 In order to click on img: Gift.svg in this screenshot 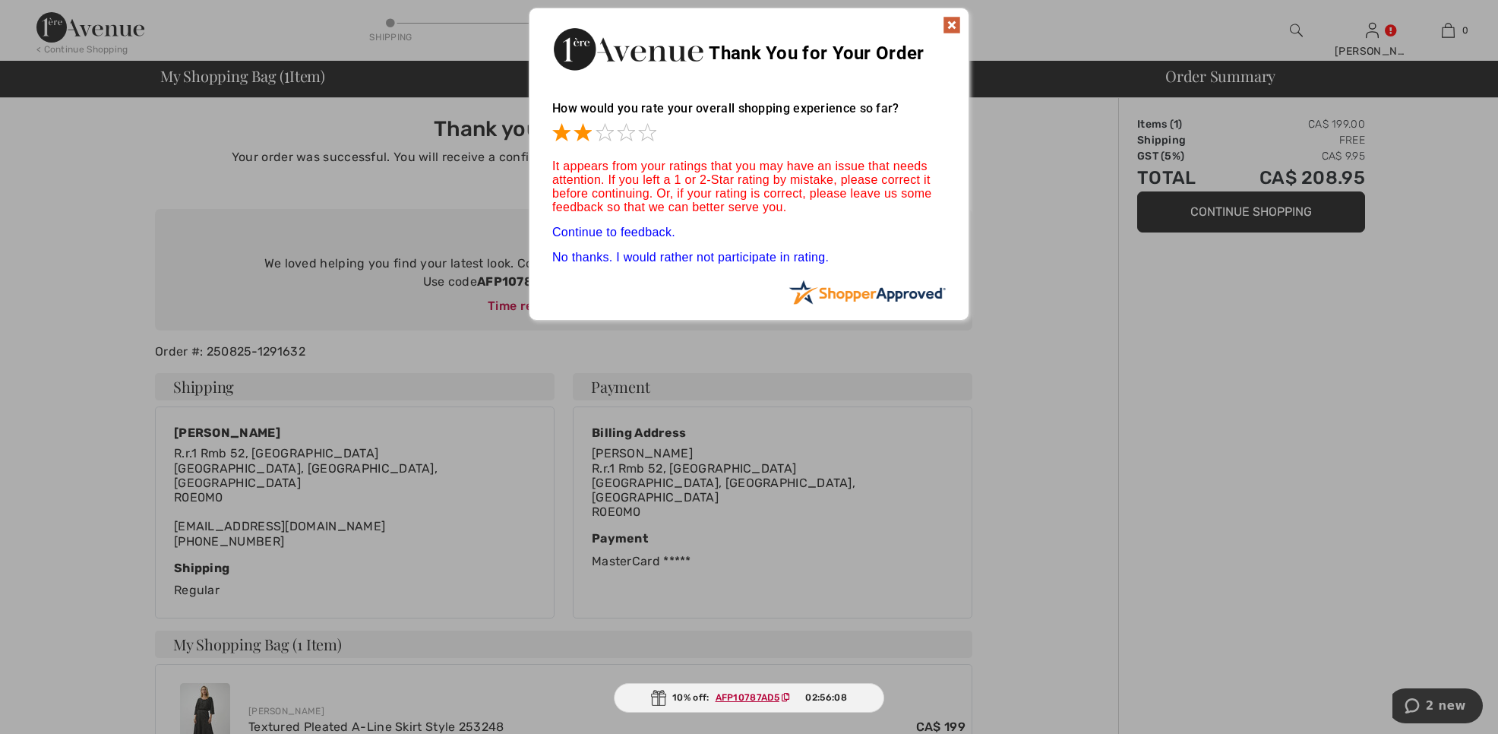, I will do `click(659, 697)`.